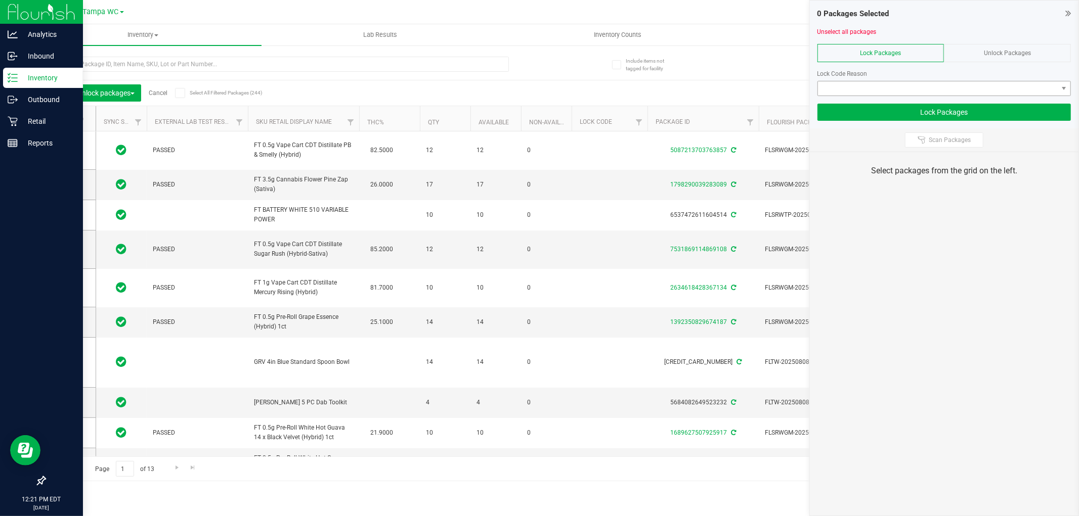 The height and width of the screenshot is (516, 1079). Describe the element at coordinates (381, 150) in the screenshot. I see `span: 82.5000` at that location.